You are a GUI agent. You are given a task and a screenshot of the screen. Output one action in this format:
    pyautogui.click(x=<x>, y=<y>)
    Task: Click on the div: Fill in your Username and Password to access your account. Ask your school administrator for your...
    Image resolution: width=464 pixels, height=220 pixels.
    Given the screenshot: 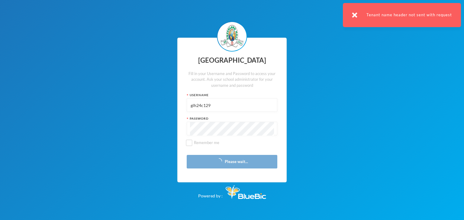 What is the action you would take?
    pyautogui.click(x=232, y=80)
    